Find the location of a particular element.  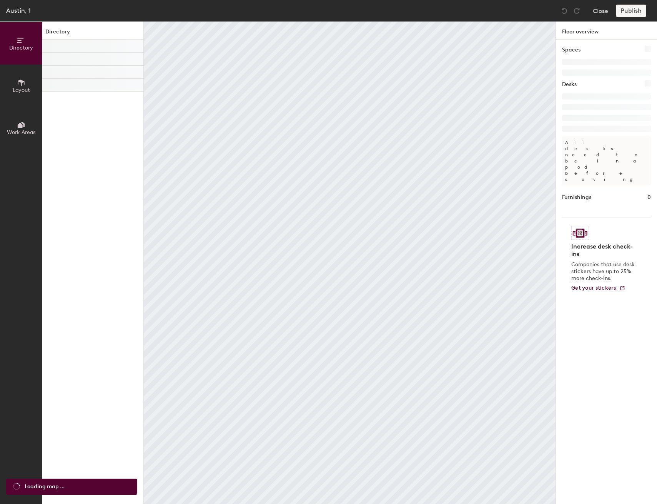

h1: 0 is located at coordinates (649, 198).